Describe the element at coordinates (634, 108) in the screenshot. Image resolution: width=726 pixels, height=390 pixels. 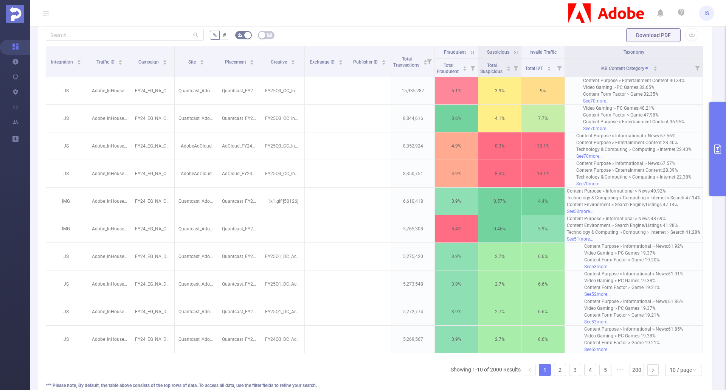
I see `div: Video Gaming > PC Games : 48.21%` at that location.